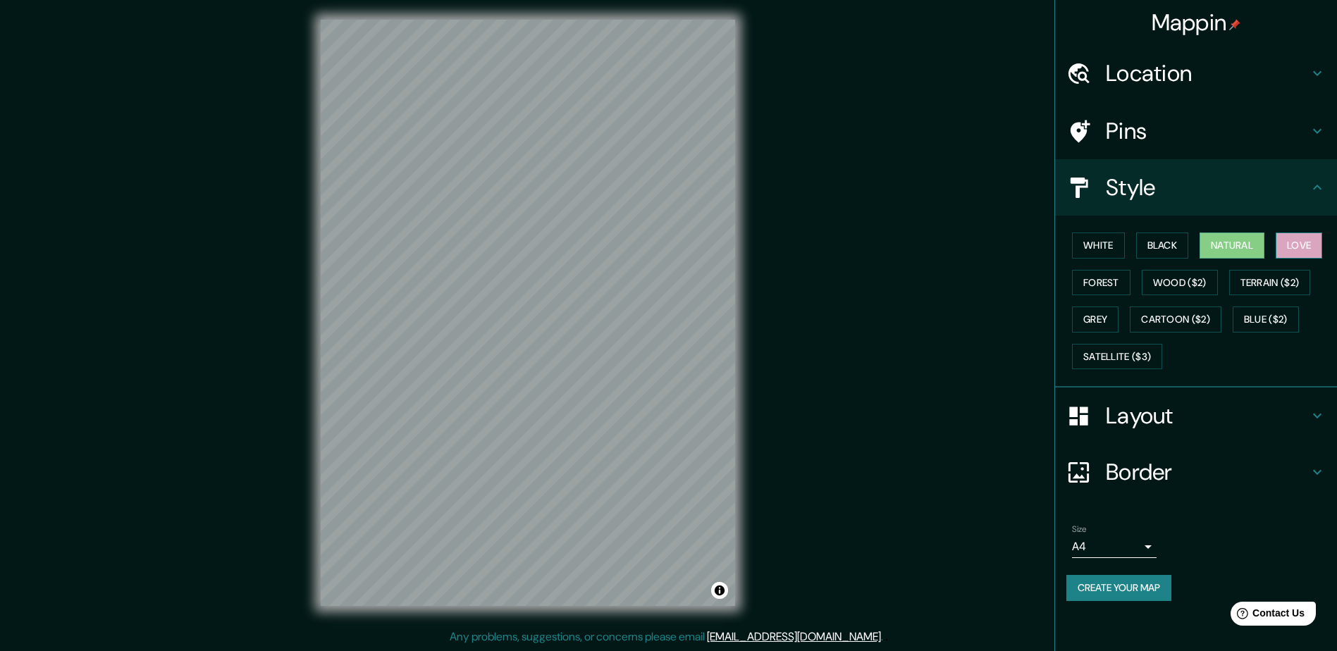 This screenshot has width=1337, height=651. I want to click on button: Wood ($2), so click(1180, 283).